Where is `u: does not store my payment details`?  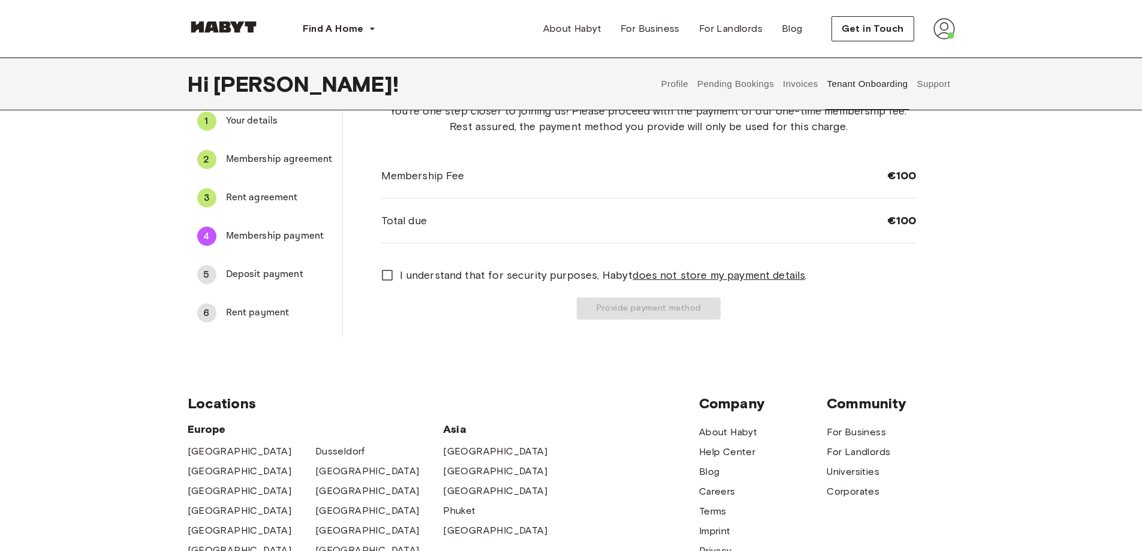
u: does not store my payment details is located at coordinates (719, 275).